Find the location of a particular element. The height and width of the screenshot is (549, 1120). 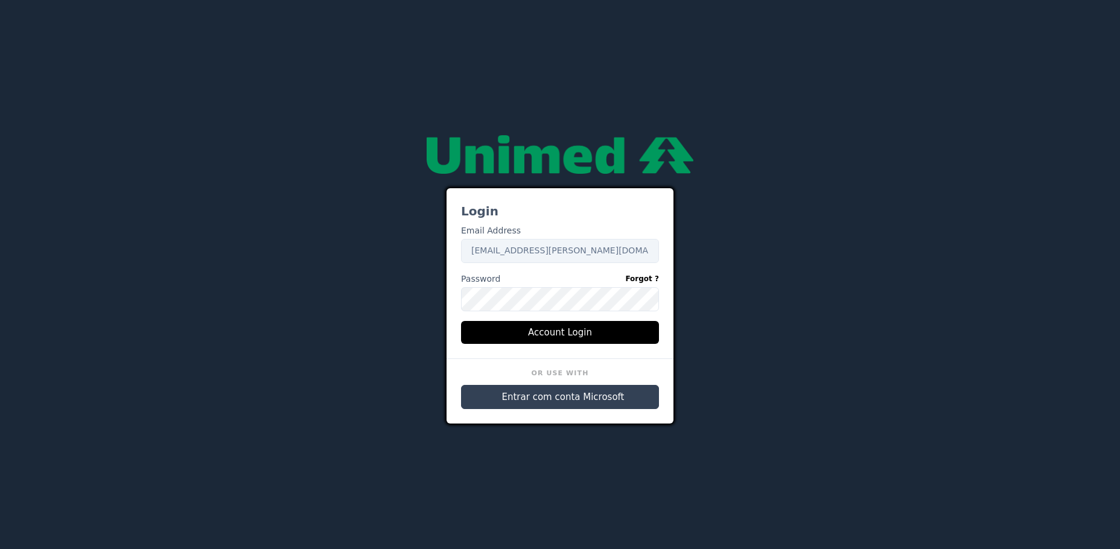

a: Forgot ? is located at coordinates (642, 279).